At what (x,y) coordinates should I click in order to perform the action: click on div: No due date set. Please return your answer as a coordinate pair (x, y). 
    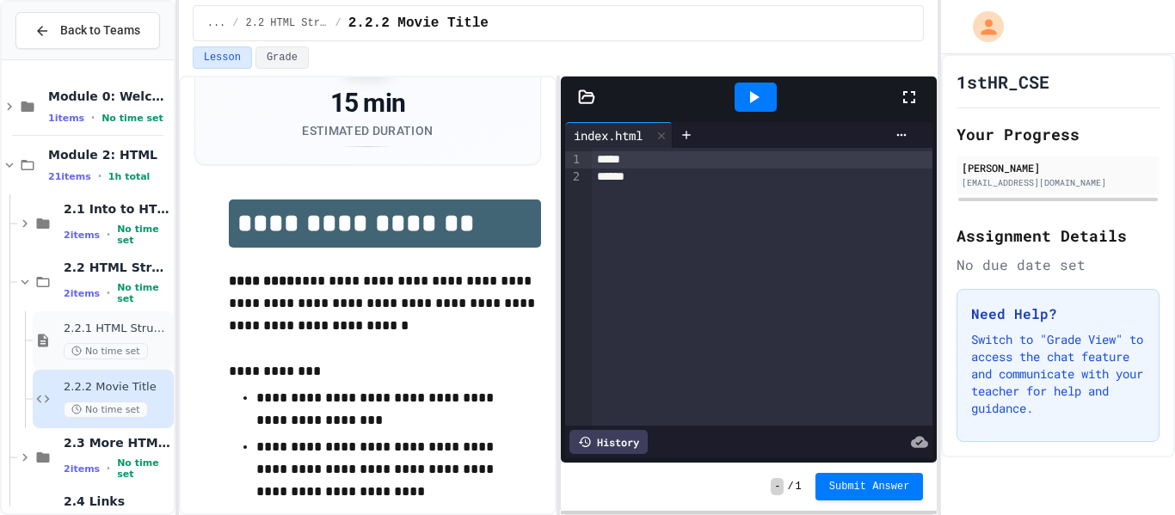
    Looking at the image, I should click on (1058, 265).